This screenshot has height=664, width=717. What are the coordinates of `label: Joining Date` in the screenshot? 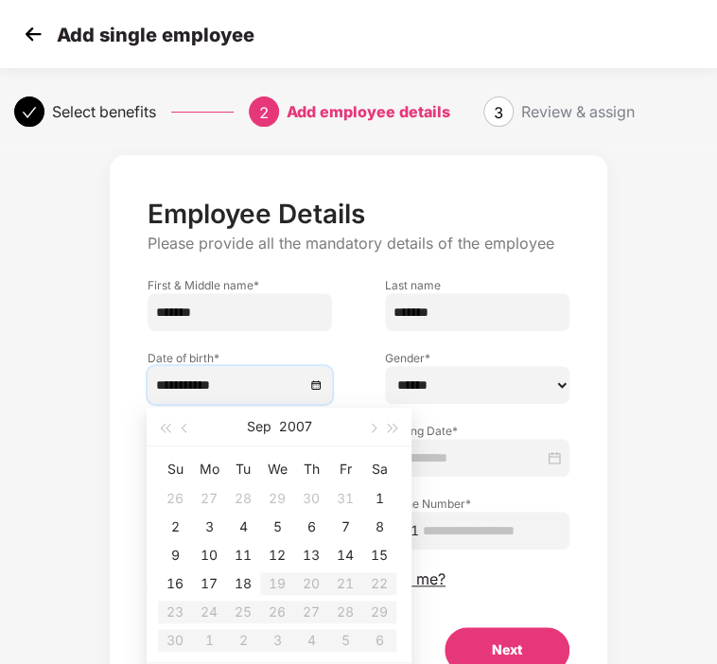 It's located at (477, 431).